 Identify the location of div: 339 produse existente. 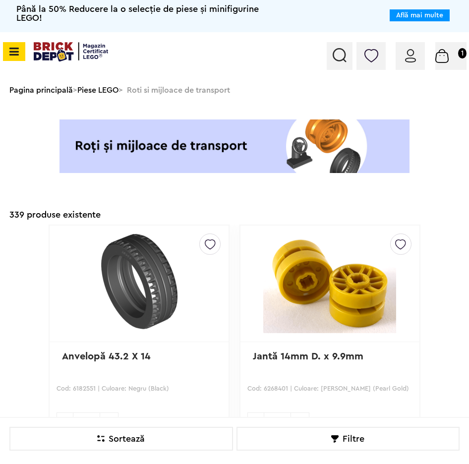
(55, 215).